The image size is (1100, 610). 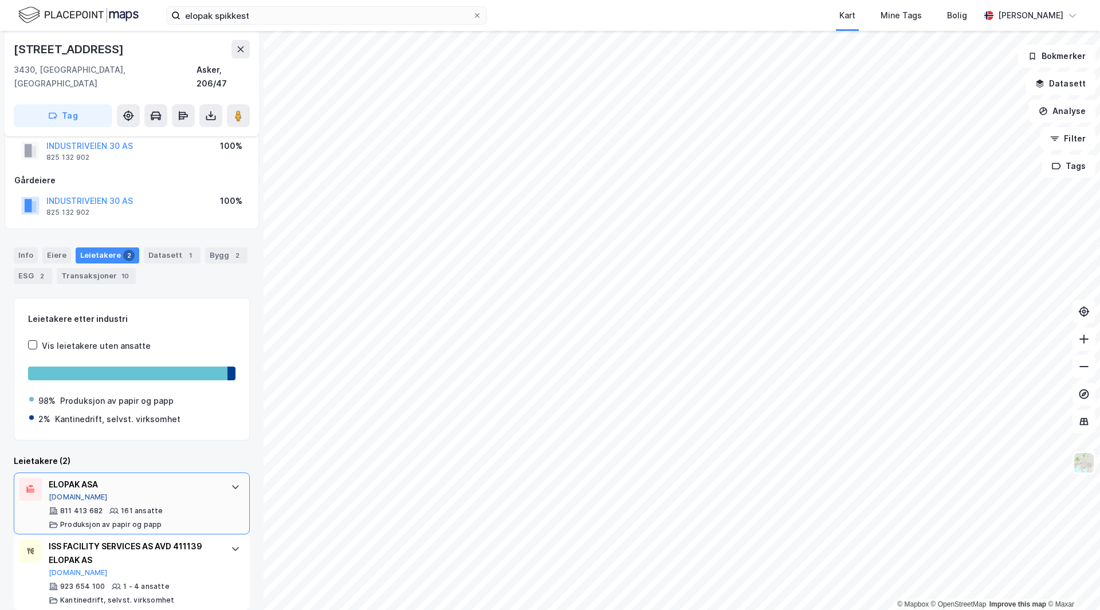 I want to click on img: logo.f888ab2527a4732fd821a326f86c7f29.svg, so click(x=78, y=15).